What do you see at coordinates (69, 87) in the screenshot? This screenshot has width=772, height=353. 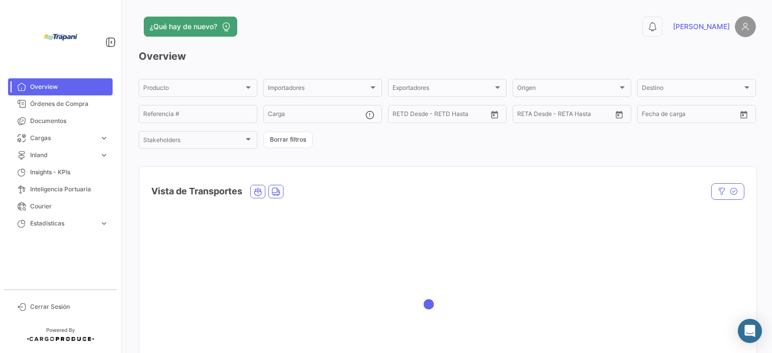 I see `span: Overview` at bounding box center [69, 87].